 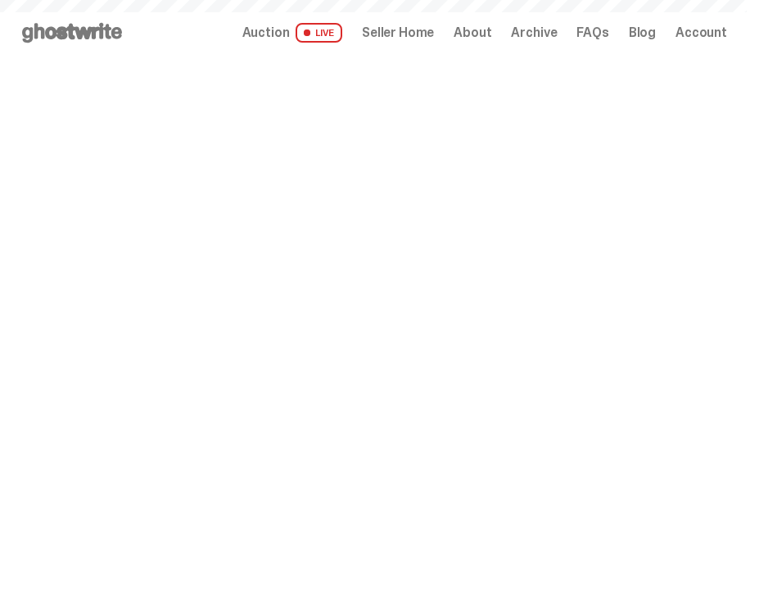 What do you see at coordinates (473, 33) in the screenshot?
I see `a: About` at bounding box center [473, 33].